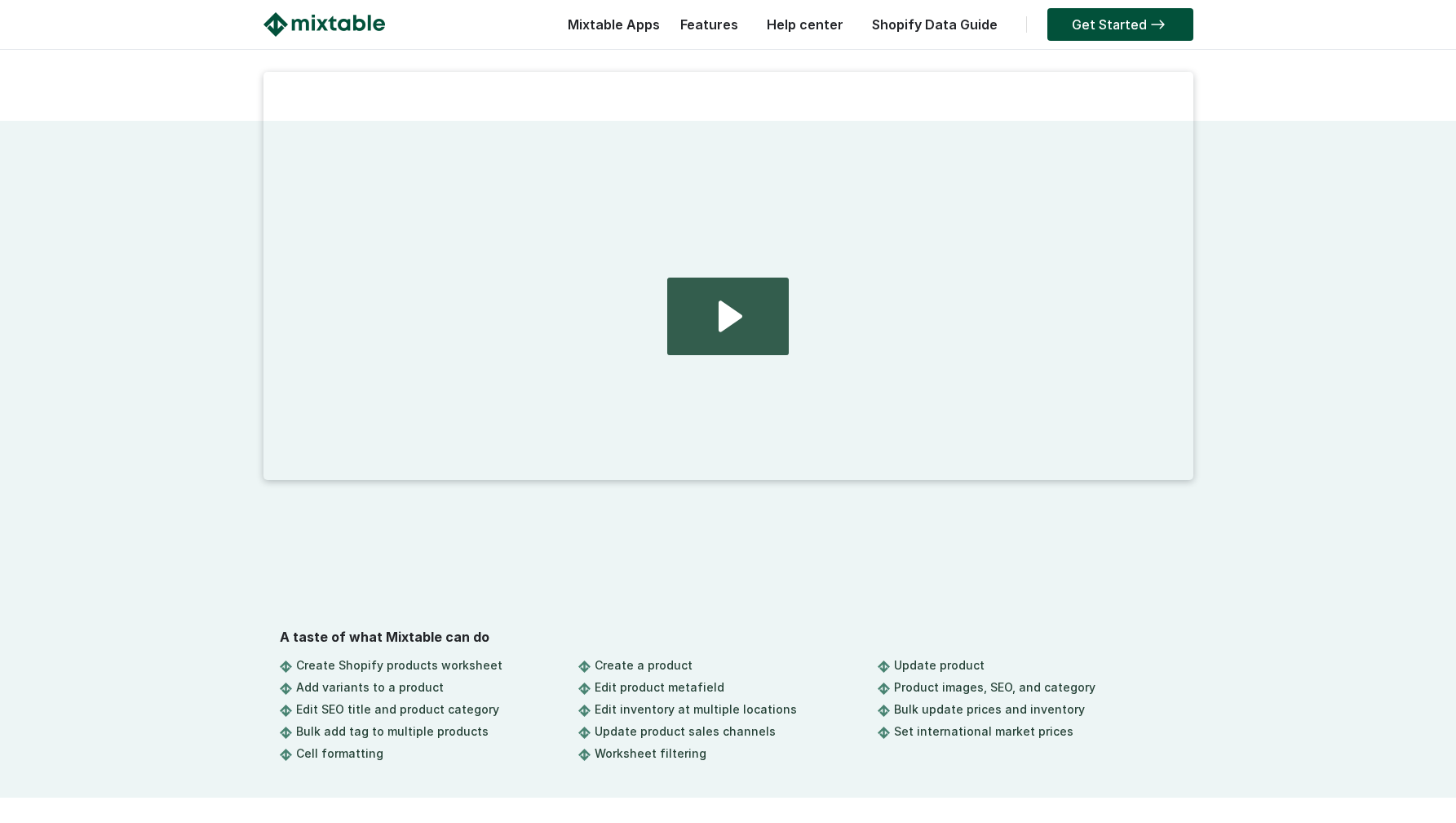 This screenshot has width=1456, height=823. What do you see at coordinates (370, 687) in the screenshot?
I see `a: Add variants to a product` at bounding box center [370, 687].